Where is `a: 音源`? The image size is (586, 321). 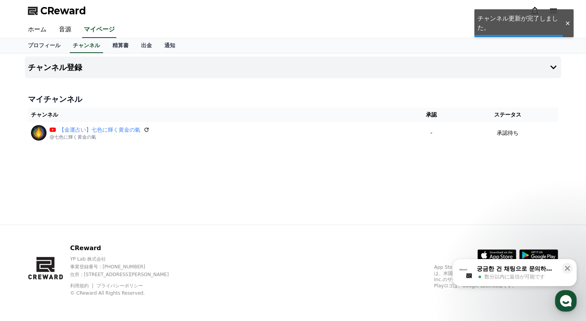
a: 音源 is located at coordinates (65, 30).